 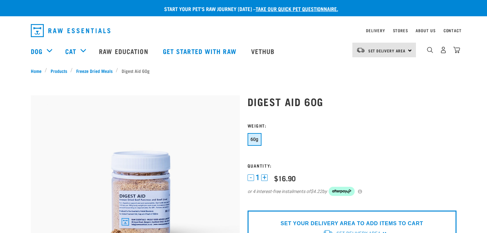 I want to click on img: home-icon@2x.png, so click(x=457, y=50).